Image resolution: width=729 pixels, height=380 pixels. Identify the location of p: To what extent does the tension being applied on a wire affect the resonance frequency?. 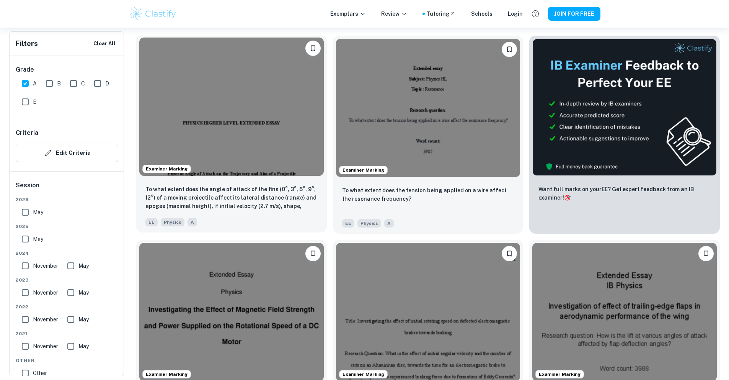
(429, 195).